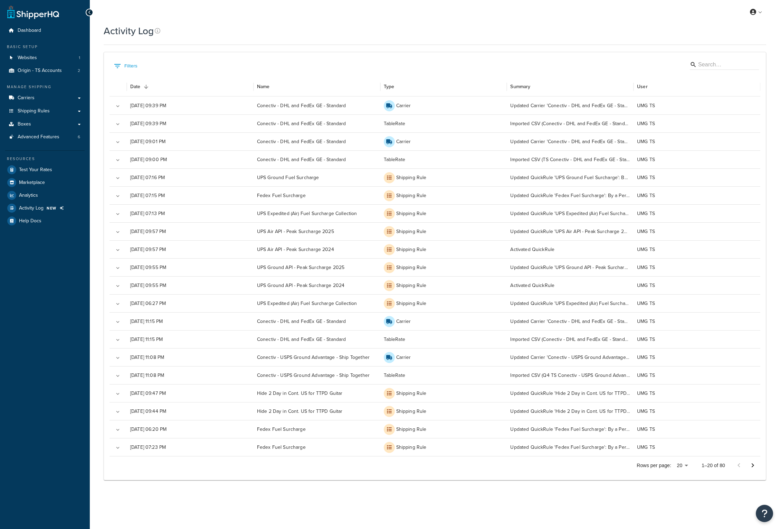  Describe the element at coordinates (570, 105) in the screenshot. I see `div: Updated Carrier 'Conectiv - DHL and FedEx GE - Standard': Carrier option active` at that location.